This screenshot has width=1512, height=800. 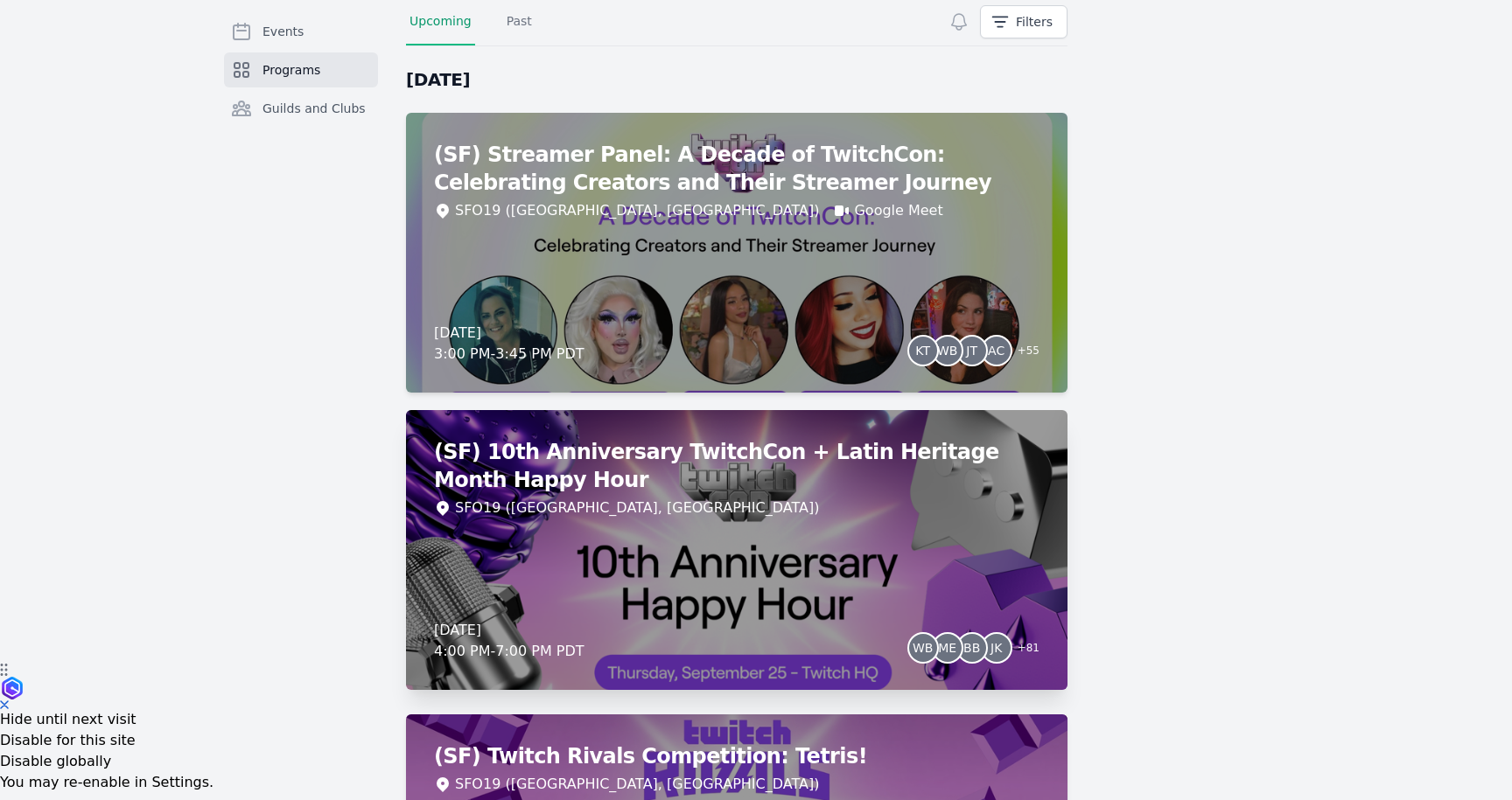 I want to click on nav: Sidebar, so click(x=301, y=83).